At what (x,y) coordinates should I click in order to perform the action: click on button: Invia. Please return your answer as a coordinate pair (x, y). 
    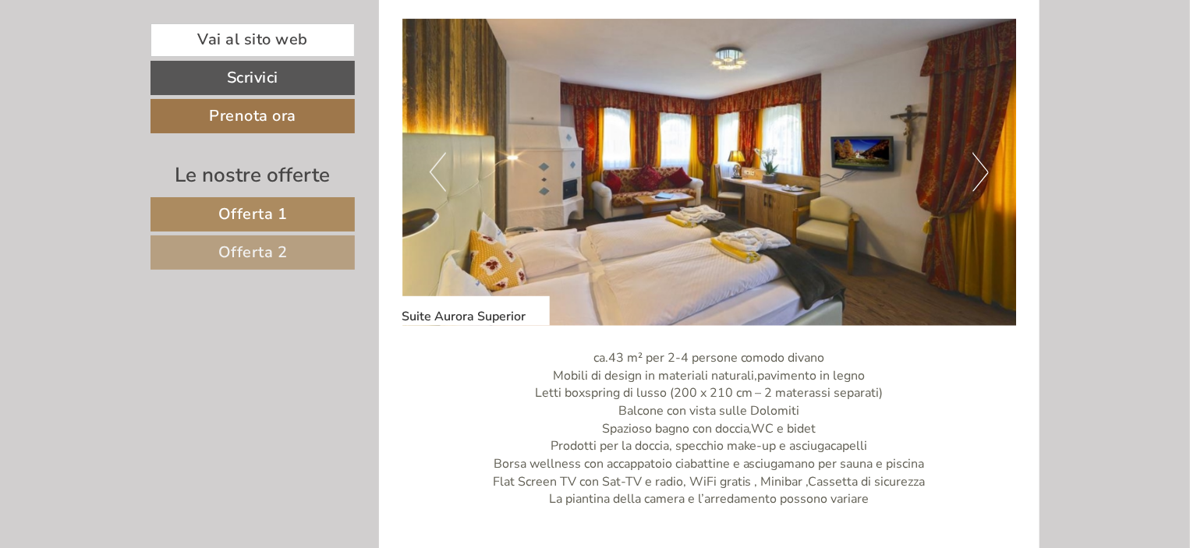
    Looking at the image, I should click on (573, 421).